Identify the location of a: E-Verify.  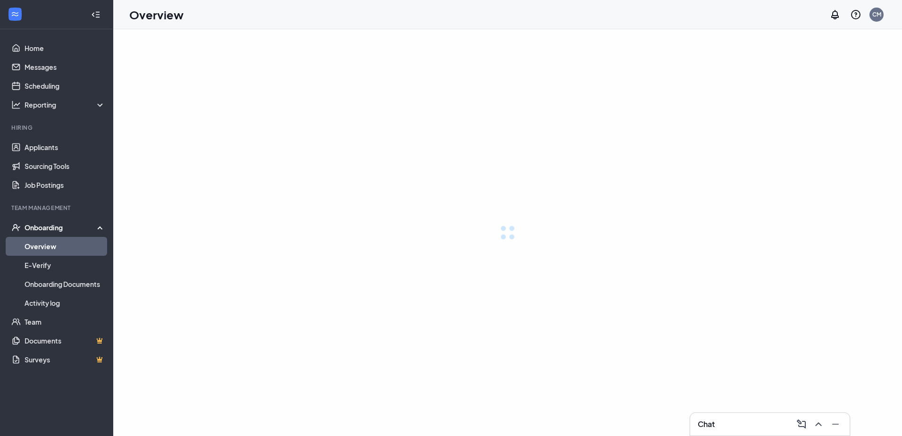
(65, 265).